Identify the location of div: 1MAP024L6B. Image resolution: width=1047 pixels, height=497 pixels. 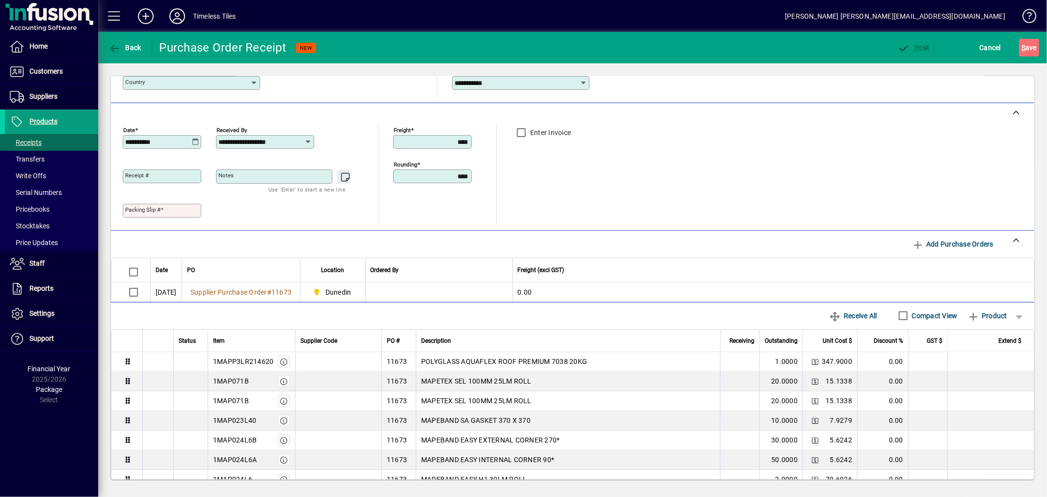
(235, 440).